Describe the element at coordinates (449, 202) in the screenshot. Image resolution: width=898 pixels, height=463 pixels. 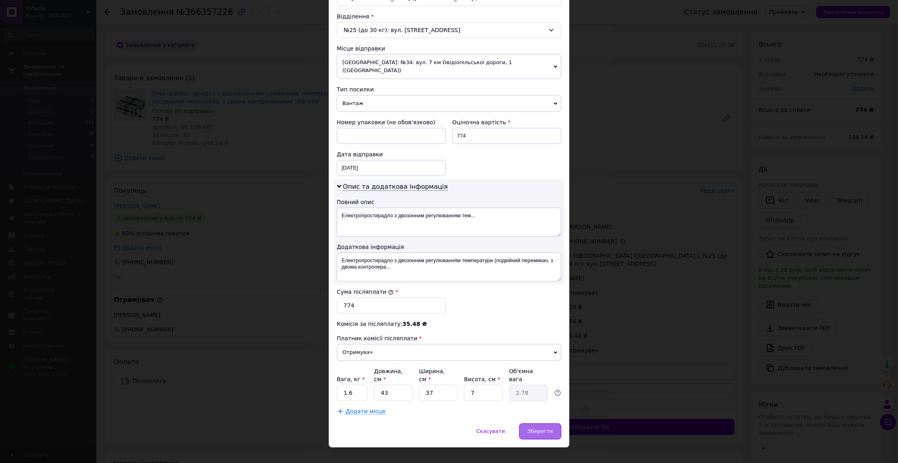
I see `div: Повний опис` at that location.